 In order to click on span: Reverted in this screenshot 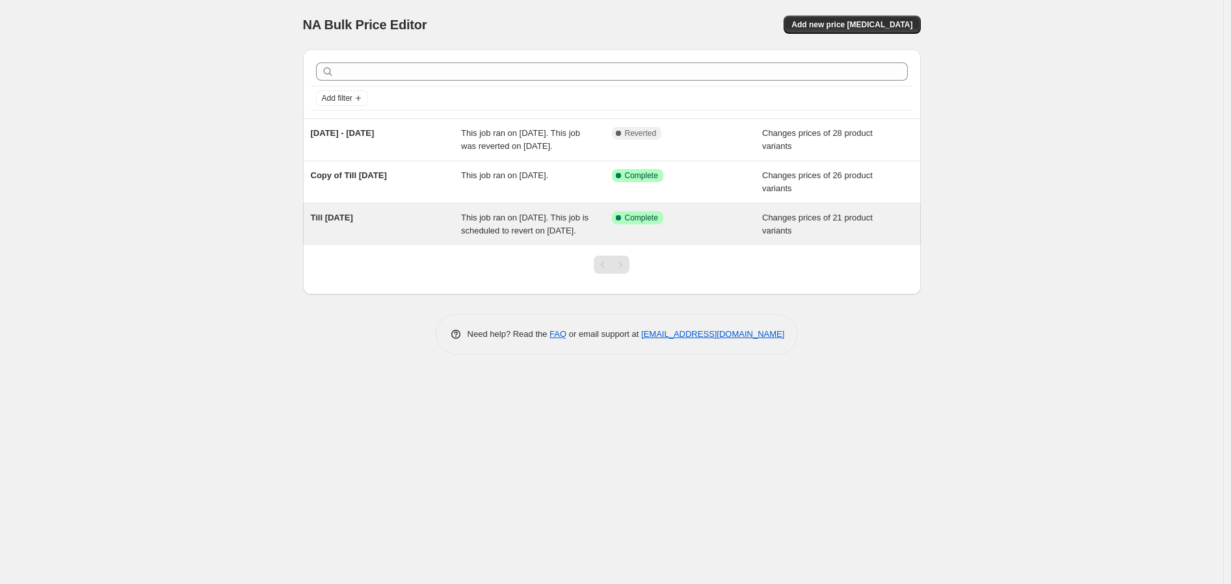, I will do `click(640, 133)`.